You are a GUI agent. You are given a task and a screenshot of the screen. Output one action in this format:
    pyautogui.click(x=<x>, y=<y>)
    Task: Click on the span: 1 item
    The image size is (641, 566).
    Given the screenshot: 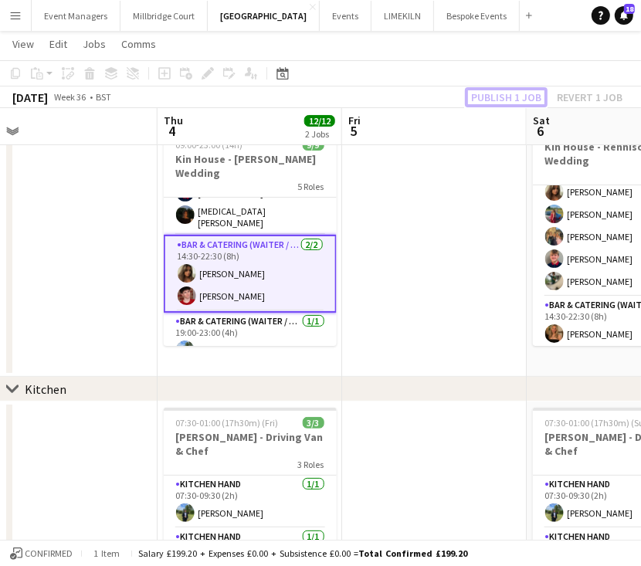 What is the action you would take?
    pyautogui.click(x=107, y=553)
    